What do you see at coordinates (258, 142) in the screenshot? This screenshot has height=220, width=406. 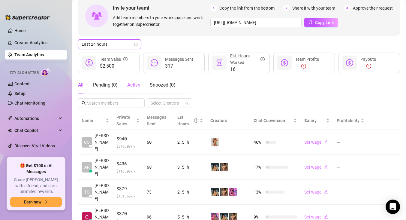 I see `span: 40 %` at bounding box center [258, 142].